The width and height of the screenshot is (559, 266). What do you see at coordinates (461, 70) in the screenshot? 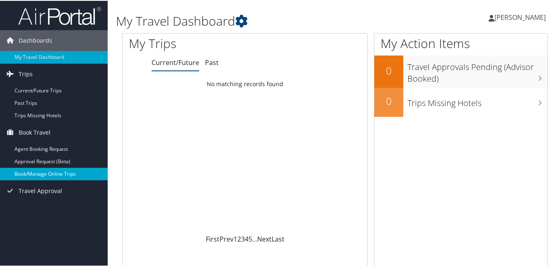
I see `a: 0Travel Approvals Pending (Advisor Booked)` at bounding box center [461, 70].